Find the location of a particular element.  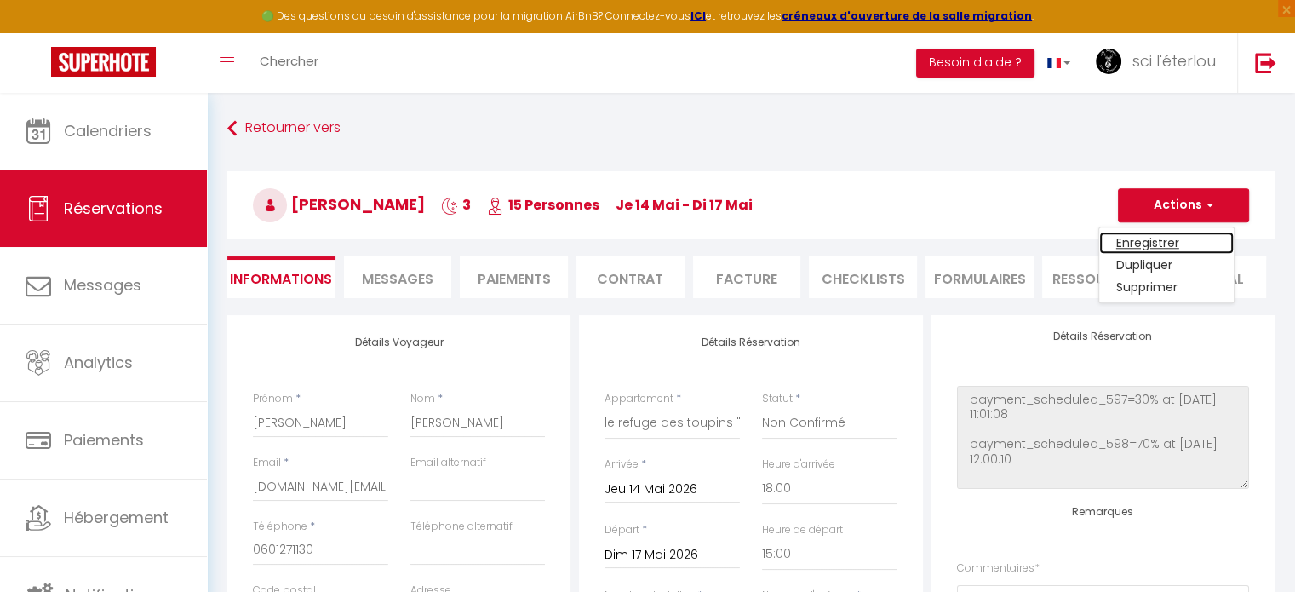

li: CHECKLISTS is located at coordinates (862, 277).